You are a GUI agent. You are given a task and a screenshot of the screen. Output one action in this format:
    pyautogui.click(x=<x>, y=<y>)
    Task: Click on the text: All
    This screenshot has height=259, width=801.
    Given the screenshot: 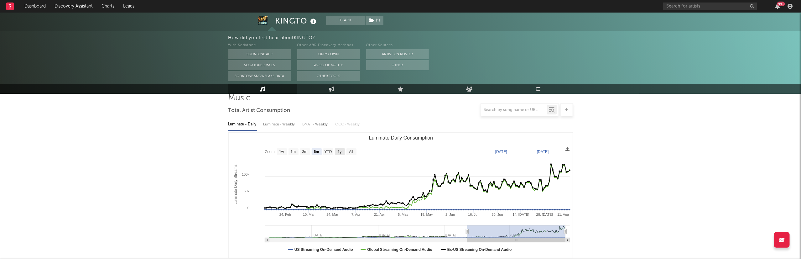 What is the action you would take?
    pyautogui.click(x=351, y=152)
    